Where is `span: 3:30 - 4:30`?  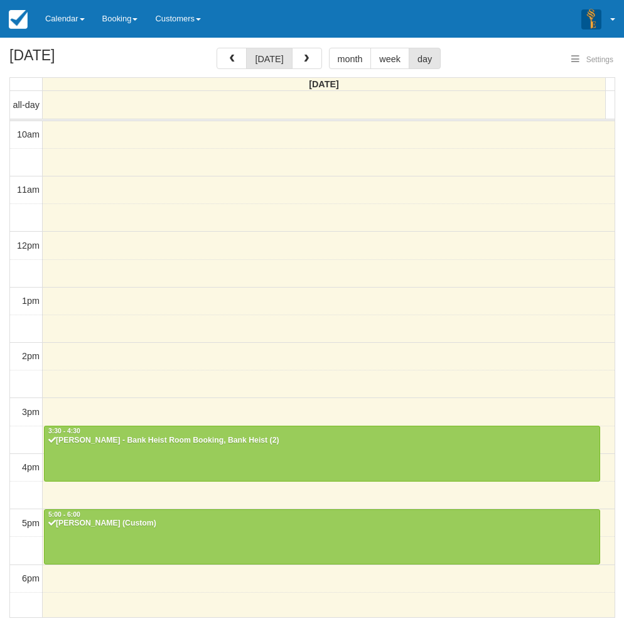 span: 3:30 - 4:30 is located at coordinates (64, 431).